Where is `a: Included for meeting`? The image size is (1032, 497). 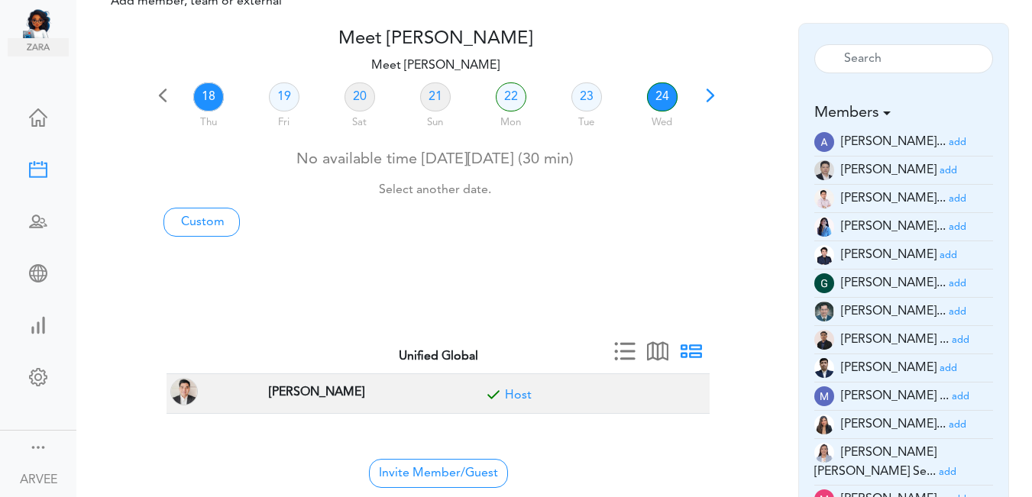 a: Included for meeting is located at coordinates (518, 396).